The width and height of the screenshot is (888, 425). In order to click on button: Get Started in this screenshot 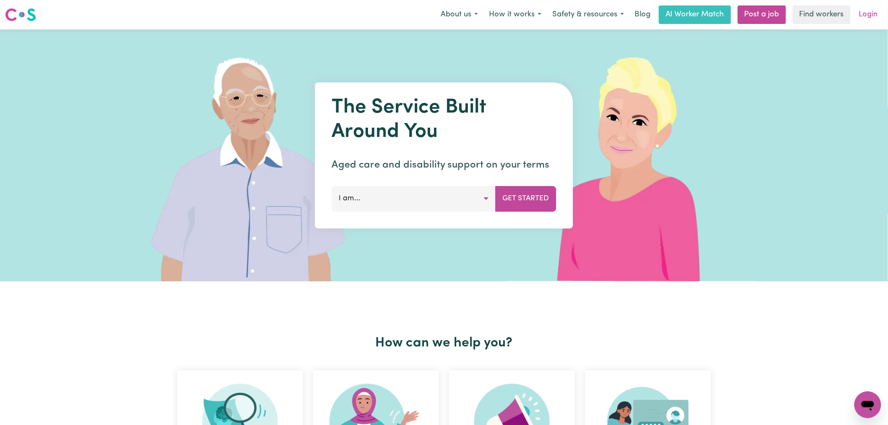, I will do `click(526, 198)`.